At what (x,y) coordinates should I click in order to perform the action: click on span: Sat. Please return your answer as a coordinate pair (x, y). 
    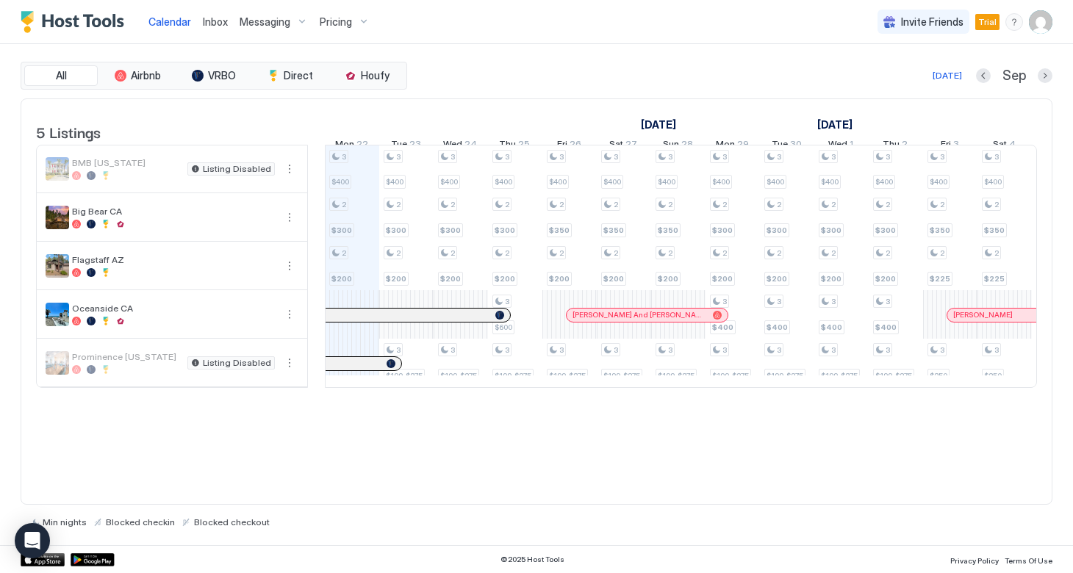
    Looking at the image, I should click on (616, 146).